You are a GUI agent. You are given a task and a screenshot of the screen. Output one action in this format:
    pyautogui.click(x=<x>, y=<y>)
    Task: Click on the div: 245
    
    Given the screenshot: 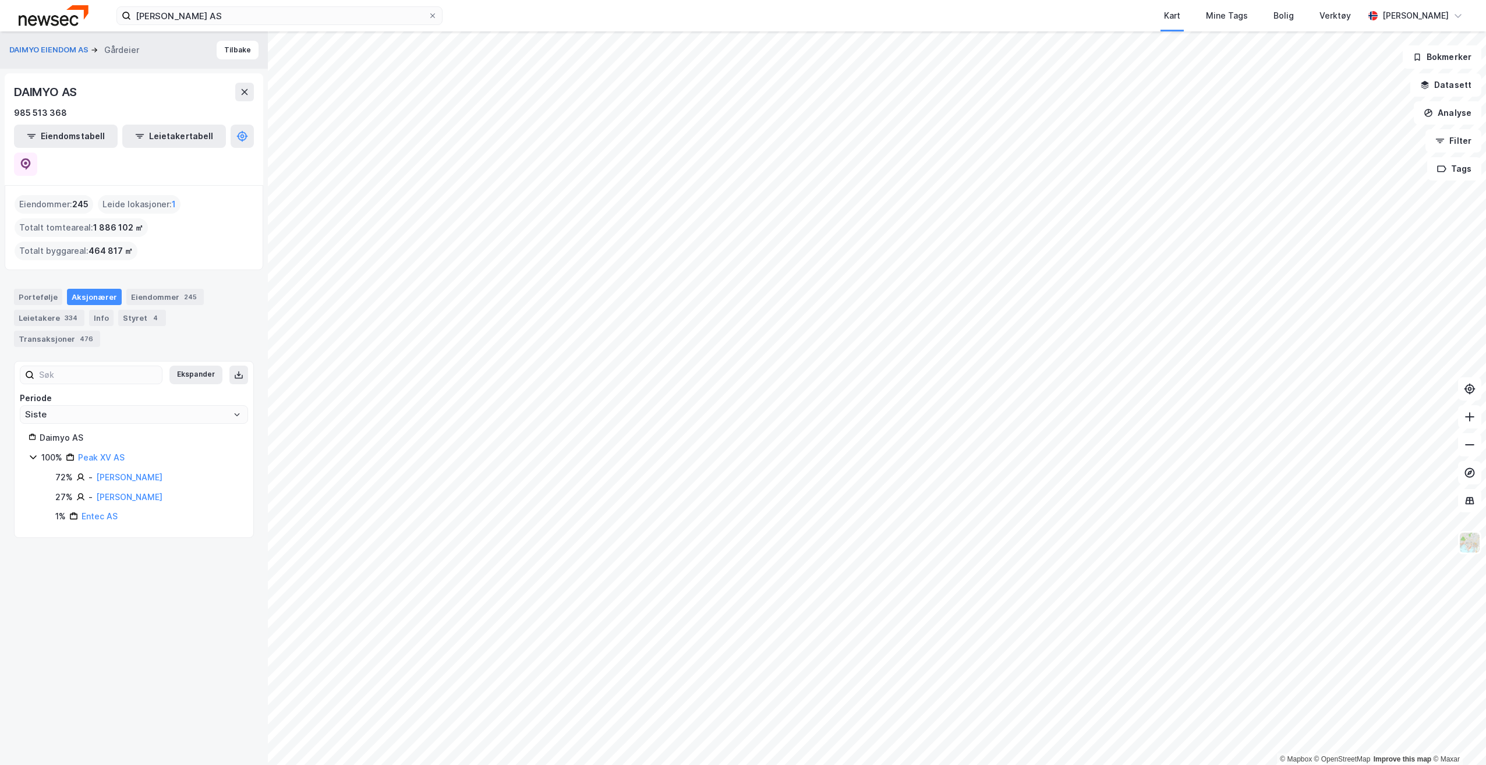 What is the action you would take?
    pyautogui.click(x=190, y=297)
    